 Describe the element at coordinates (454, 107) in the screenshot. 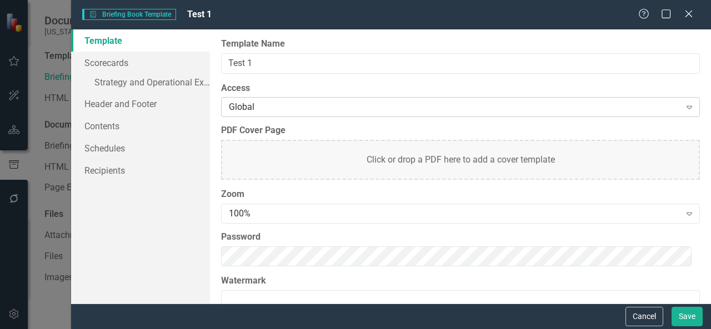

I see `div: Global` at that location.